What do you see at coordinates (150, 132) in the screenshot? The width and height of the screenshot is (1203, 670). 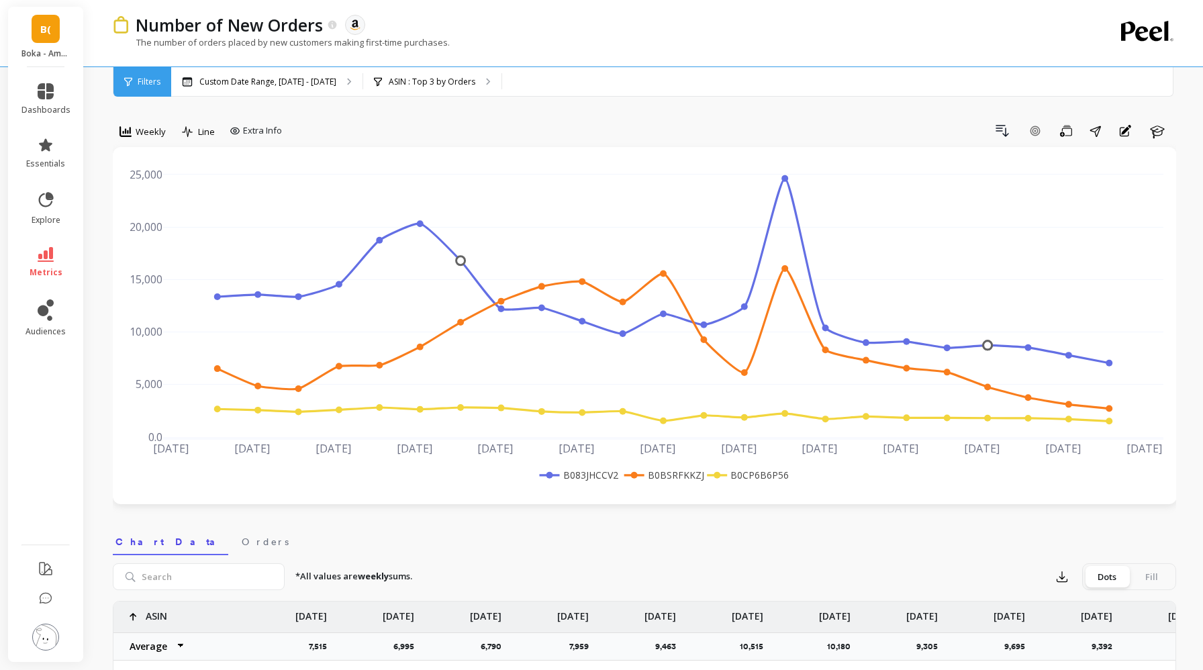 I see `span: Weekly` at bounding box center [150, 132].